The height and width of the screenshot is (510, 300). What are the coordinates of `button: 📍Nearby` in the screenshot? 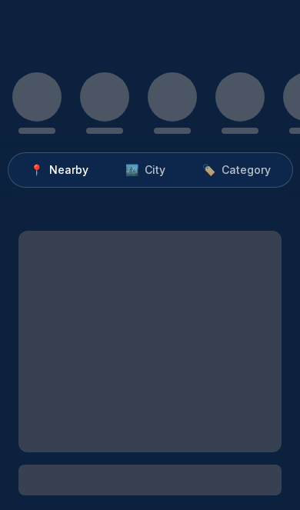 It's located at (59, 170).